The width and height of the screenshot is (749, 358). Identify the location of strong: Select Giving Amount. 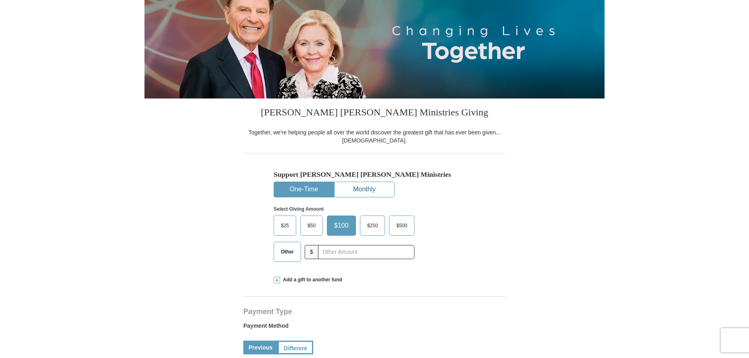
(298, 209).